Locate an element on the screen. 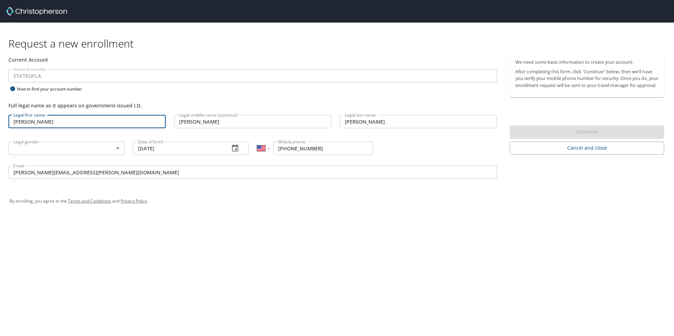  span: Cancel and close is located at coordinates (587, 148).